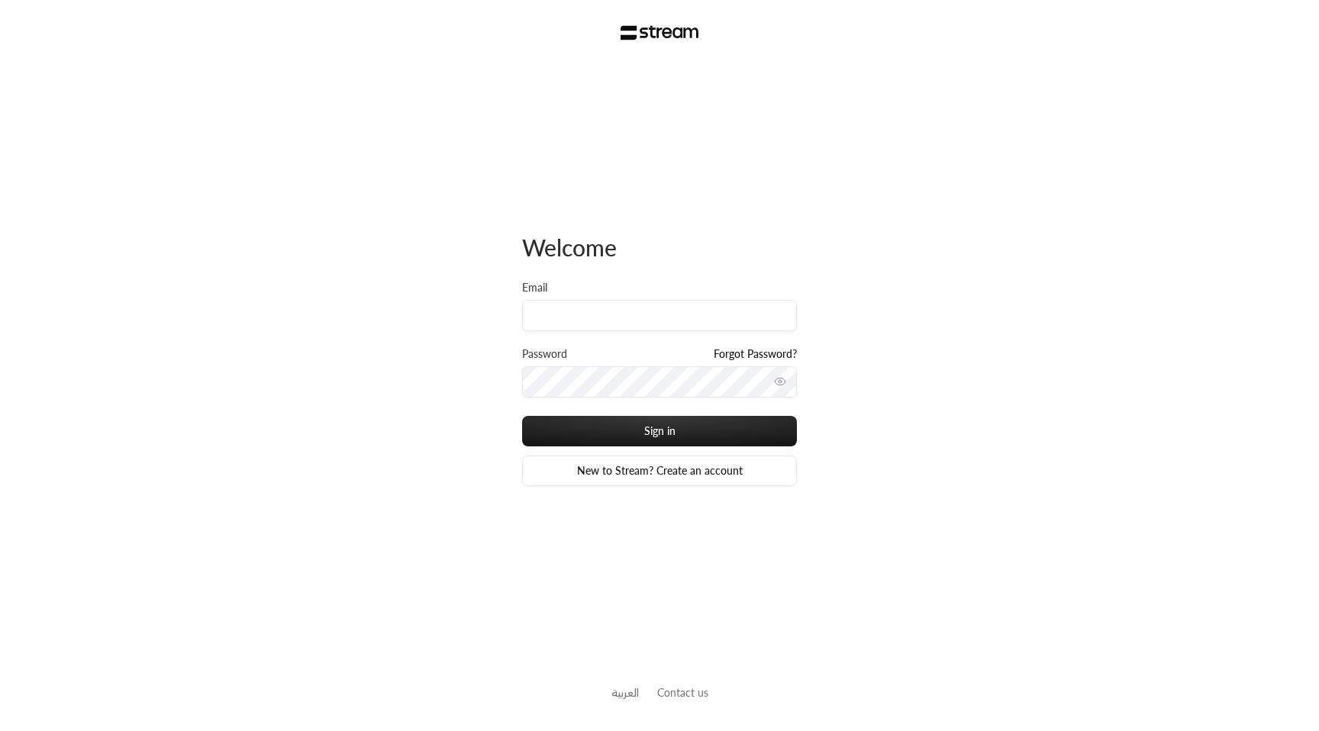 Image resolution: width=1319 pixels, height=731 pixels. What do you see at coordinates (755, 354) in the screenshot?
I see `a: Forgot Password?` at bounding box center [755, 354].